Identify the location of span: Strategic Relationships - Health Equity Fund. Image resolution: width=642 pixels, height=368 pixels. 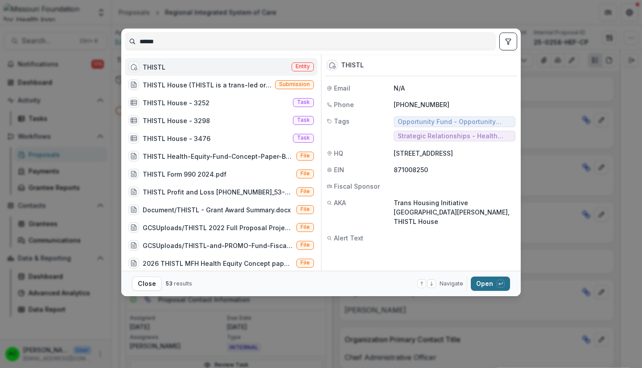
(454, 136).